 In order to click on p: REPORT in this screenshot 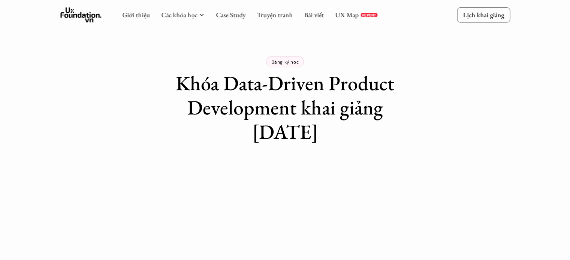, I will do `click(369, 15)`.